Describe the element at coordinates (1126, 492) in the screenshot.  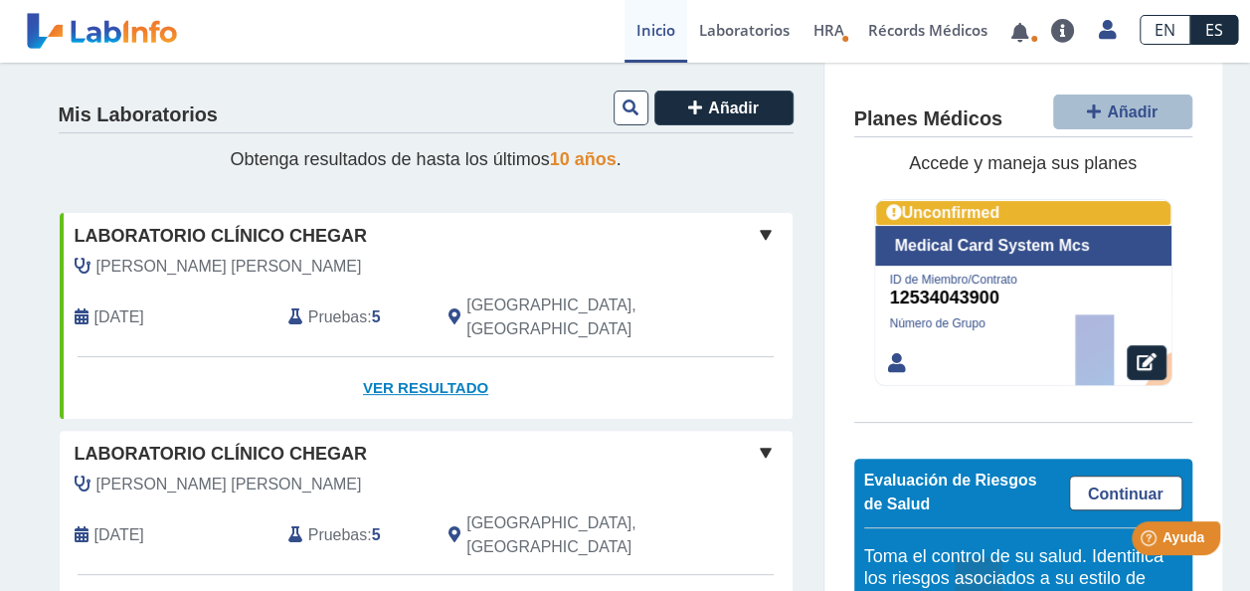
I see `a: Continuar` at that location.